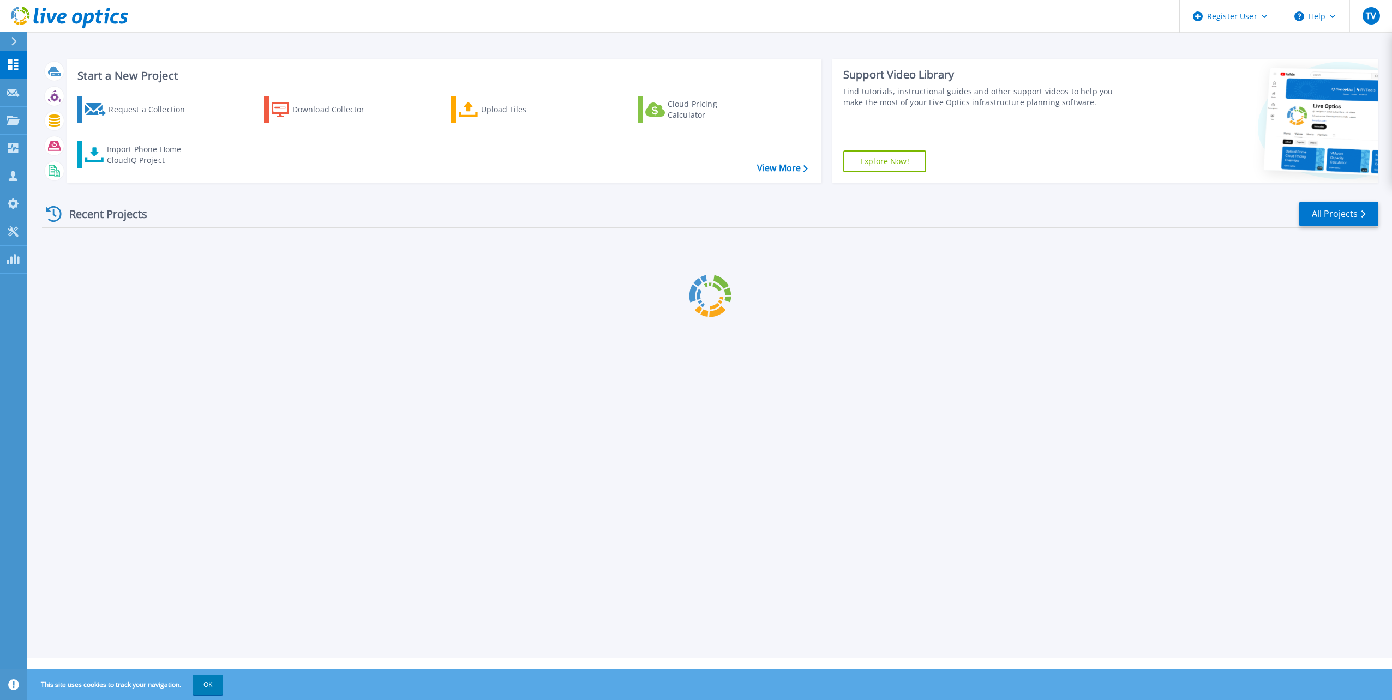 This screenshot has width=1392, height=700. Describe the element at coordinates (984, 75) in the screenshot. I see `div: Support Video Library` at that location.